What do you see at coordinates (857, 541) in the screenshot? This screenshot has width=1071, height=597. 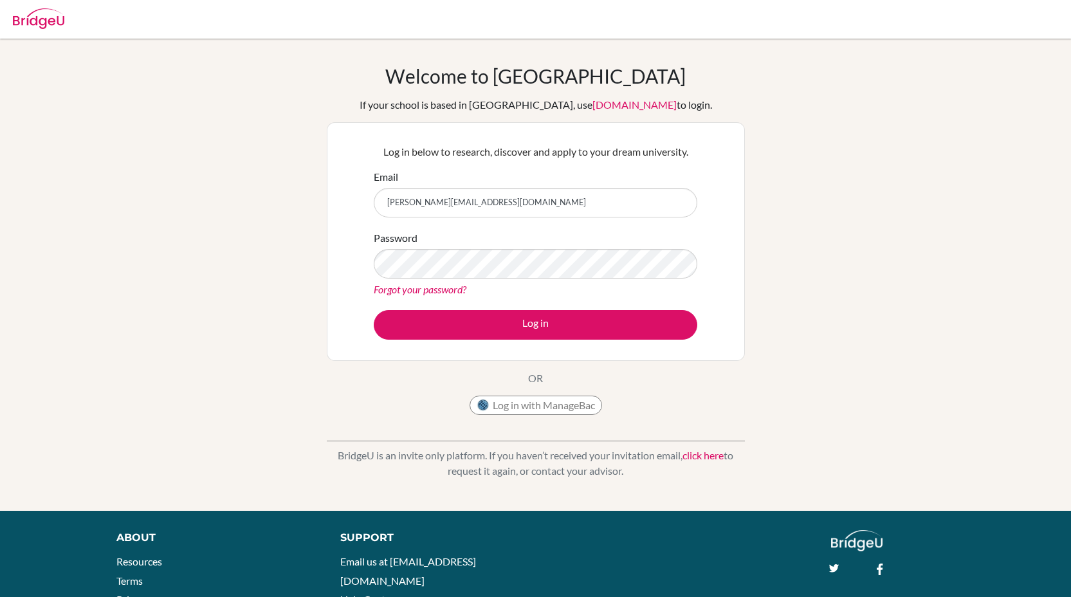 I see `img: logo_white@2x-f4f0deed5e89b7ecb1c2cc34c3e3d731f90f0f143d5ea2071677605dd97b5244.png` at bounding box center [857, 541].